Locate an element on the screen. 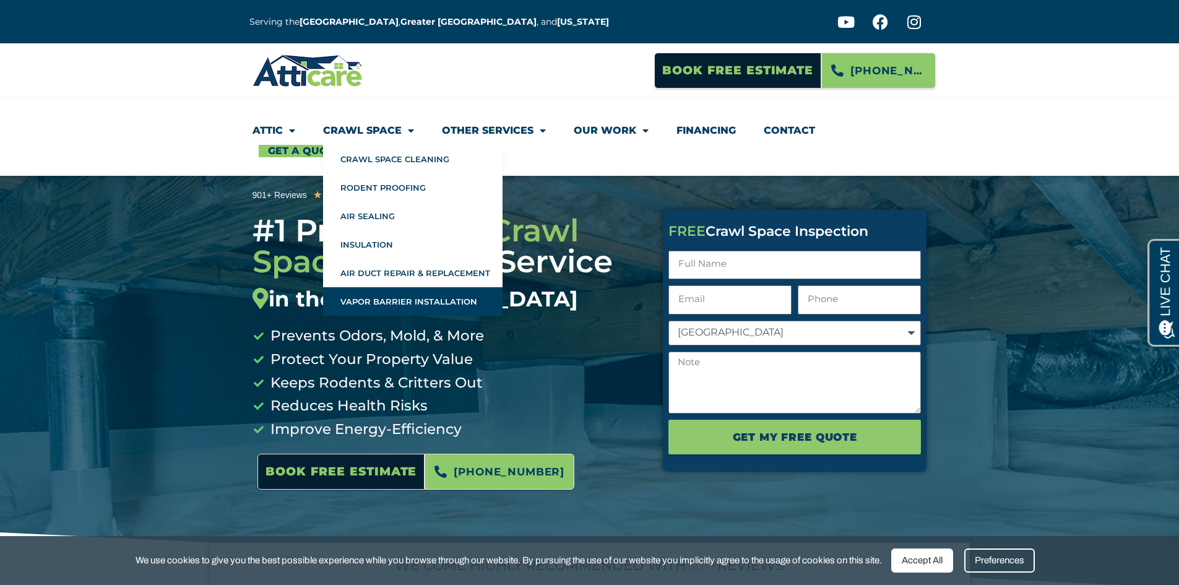  a: Our Work is located at coordinates (611, 131).